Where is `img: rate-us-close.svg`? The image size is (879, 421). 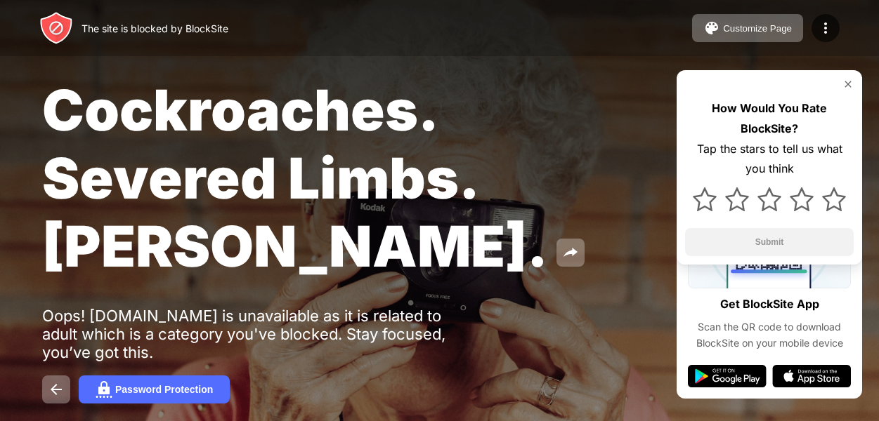 img: rate-us-close.svg is located at coordinates (848, 84).